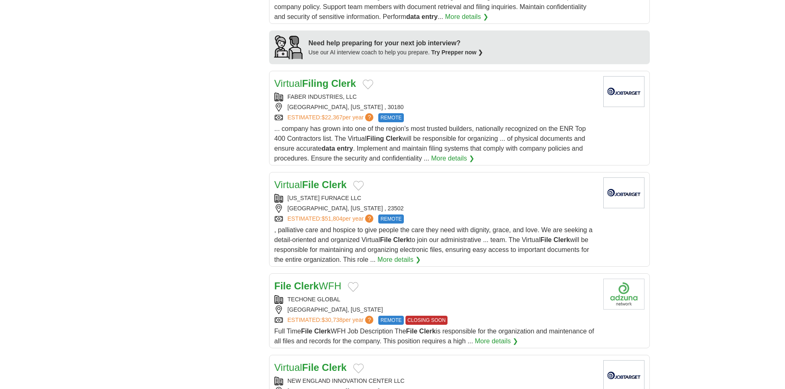 This screenshot has height=389, width=785. I want to click on span: $22,367, so click(332, 117).